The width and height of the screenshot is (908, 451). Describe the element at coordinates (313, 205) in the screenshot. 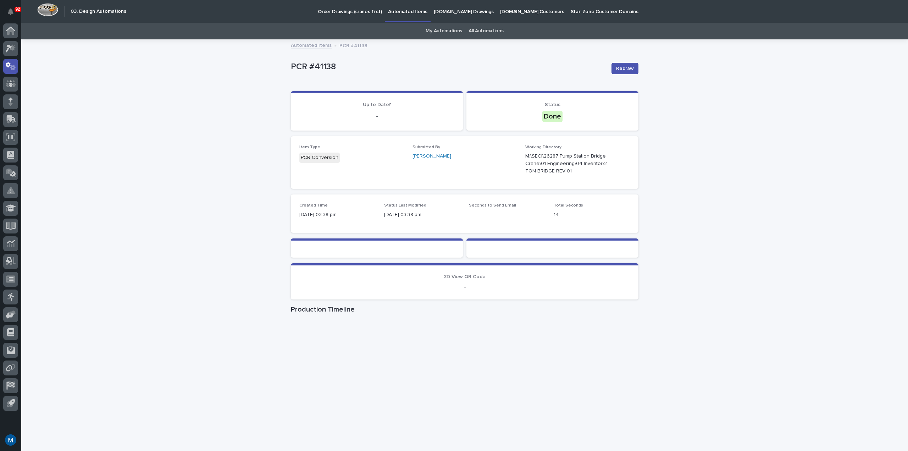

I see `span: Created Time` at that location.